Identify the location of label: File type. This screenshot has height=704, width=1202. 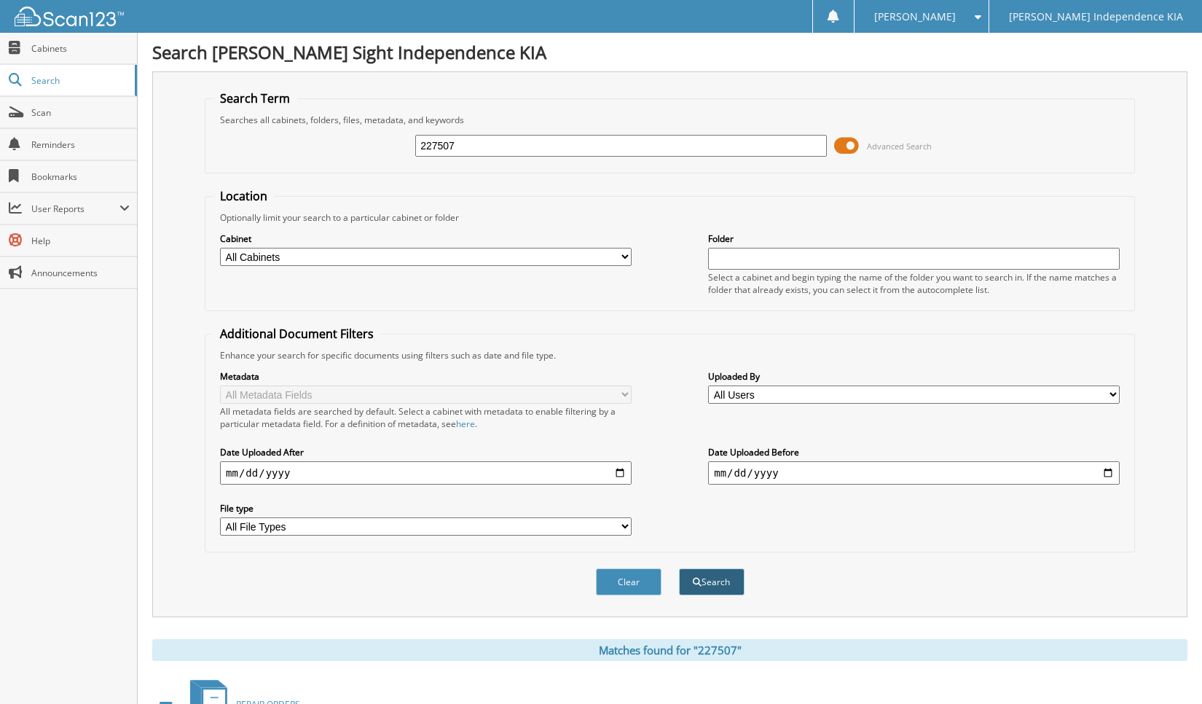
(425, 508).